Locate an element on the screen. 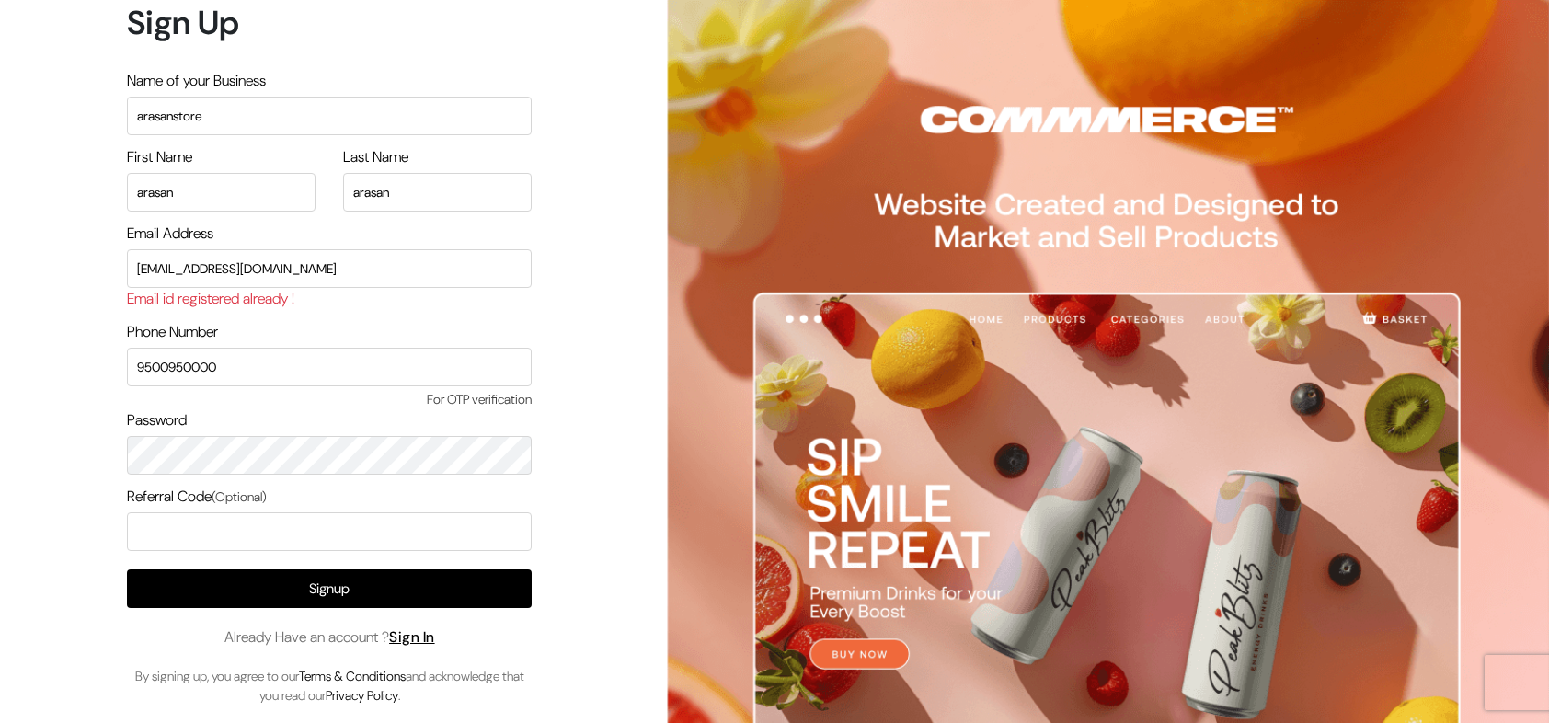 The width and height of the screenshot is (1549, 723). label: Name of your Business is located at coordinates (196, 81).